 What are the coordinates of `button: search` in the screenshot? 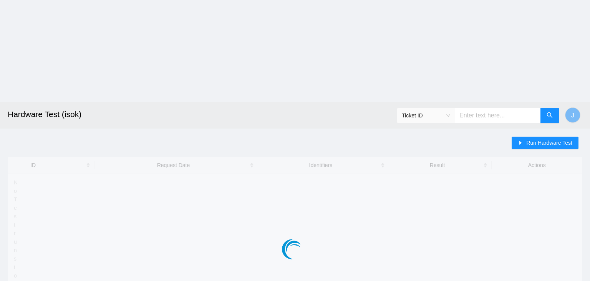 It's located at (550, 115).